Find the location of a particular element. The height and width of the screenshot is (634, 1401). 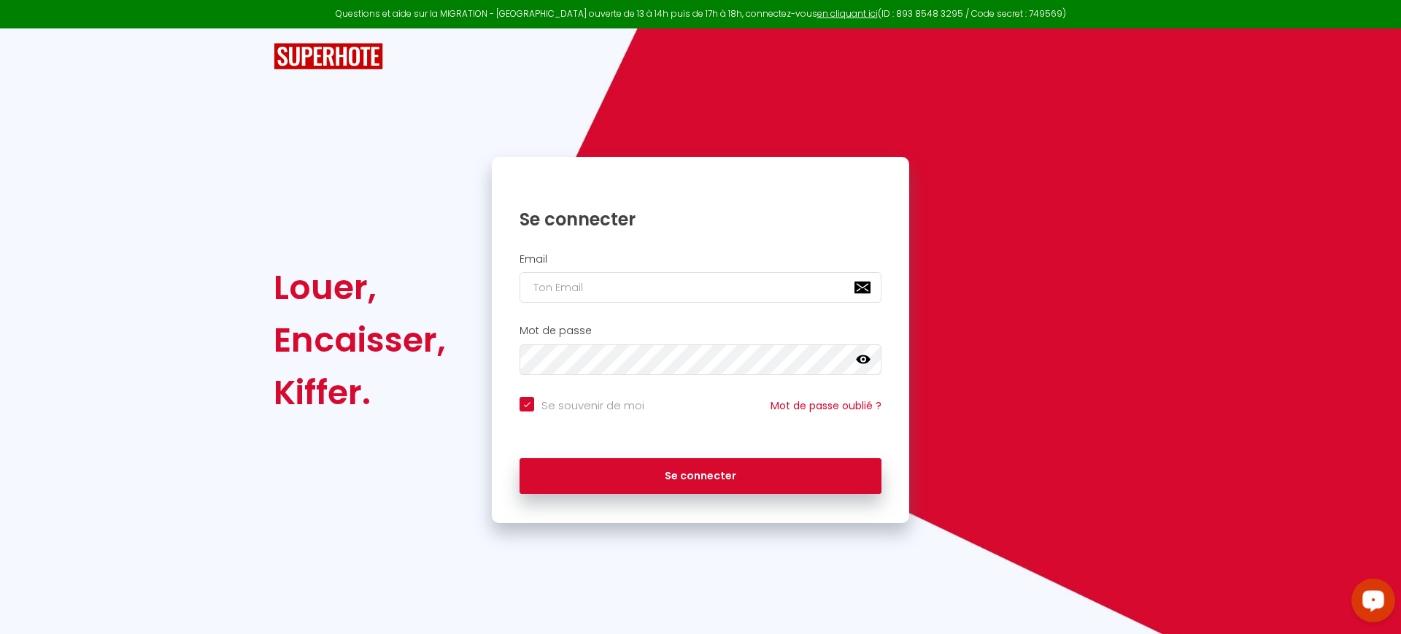

a: Mot de passe oublié ? is located at coordinates (826, 406).